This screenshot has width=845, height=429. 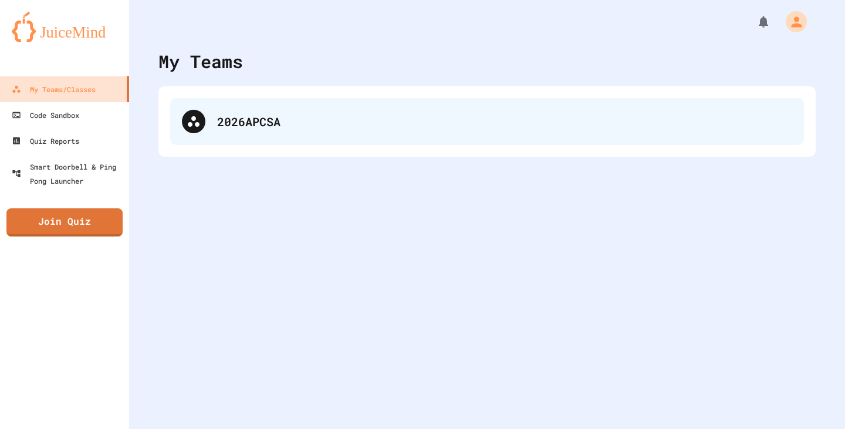 I want to click on div: My Account, so click(x=791, y=22).